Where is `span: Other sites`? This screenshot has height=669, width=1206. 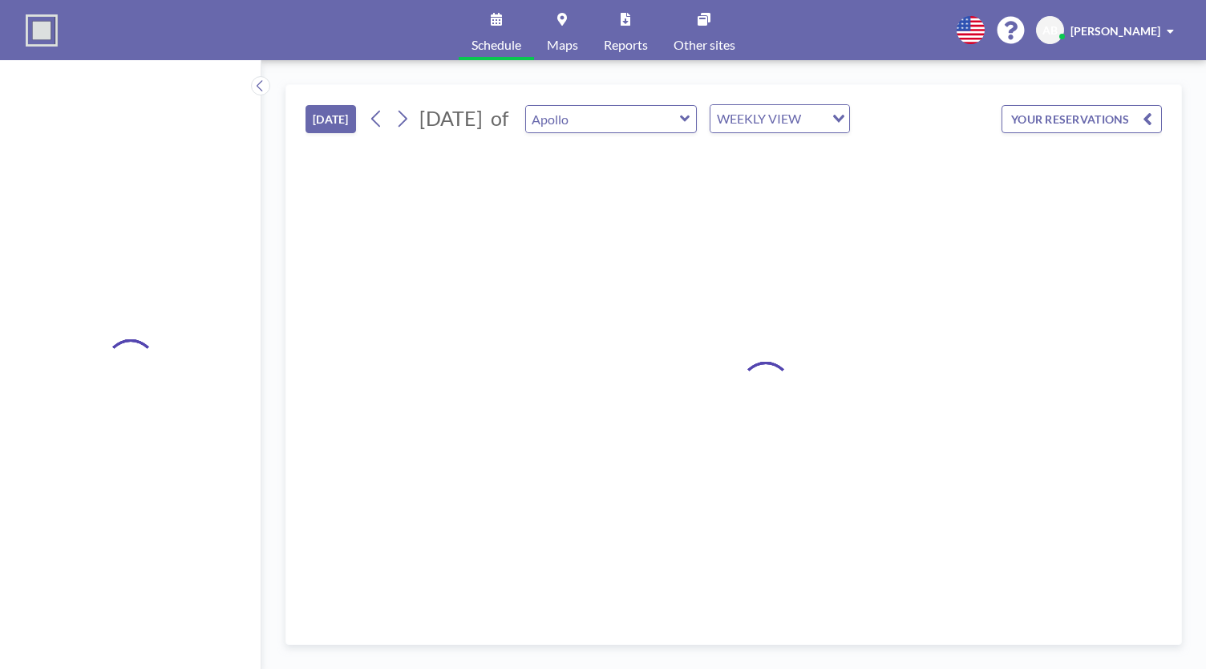 span: Other sites is located at coordinates (704, 45).